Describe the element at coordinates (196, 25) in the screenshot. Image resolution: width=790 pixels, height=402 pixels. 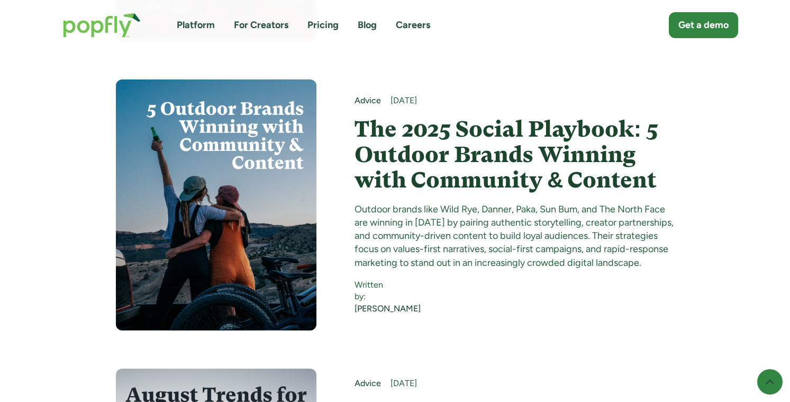
I see `a: Platform` at that location.